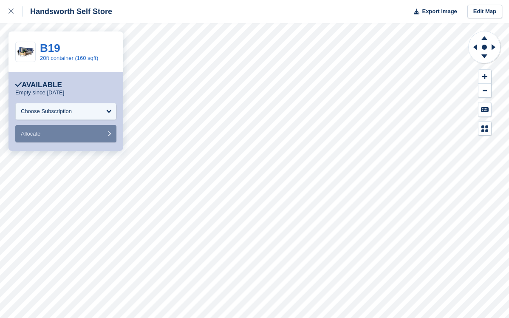 This screenshot has height=318, width=509. Describe the element at coordinates (485, 91) in the screenshot. I see `button: Zoom Out` at that location.